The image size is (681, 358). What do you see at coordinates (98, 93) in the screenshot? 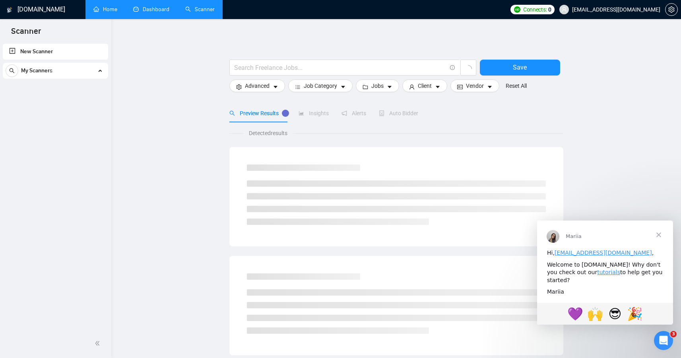
I see `span: tada reaction` at bounding box center [98, 93].